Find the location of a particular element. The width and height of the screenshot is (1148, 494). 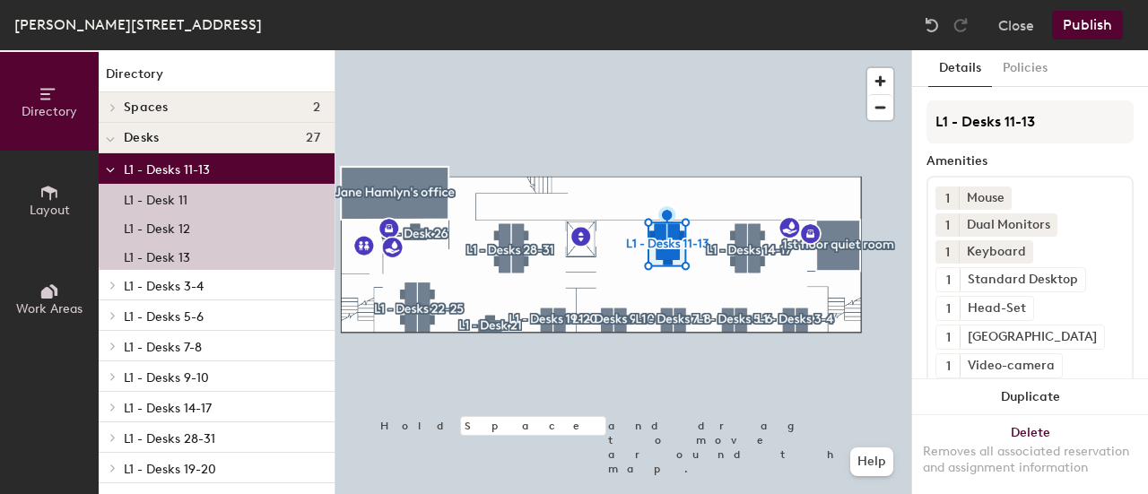

span: L1 - Desks 9-10 is located at coordinates (166, 377).